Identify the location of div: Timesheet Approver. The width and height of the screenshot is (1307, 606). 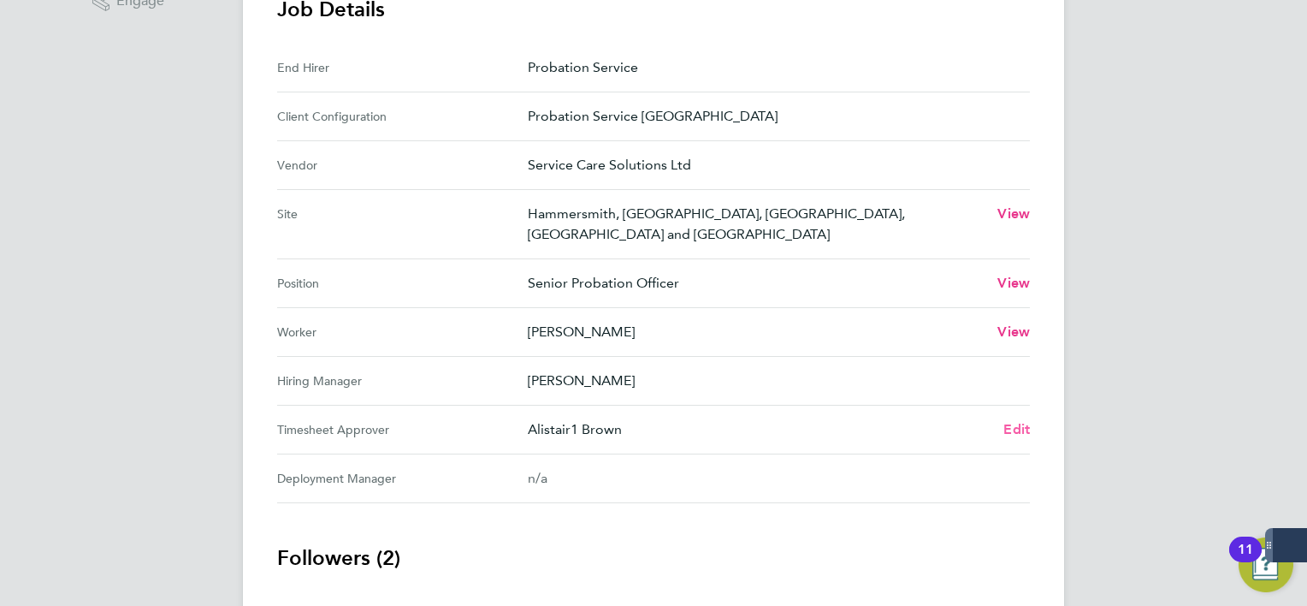
(402, 429).